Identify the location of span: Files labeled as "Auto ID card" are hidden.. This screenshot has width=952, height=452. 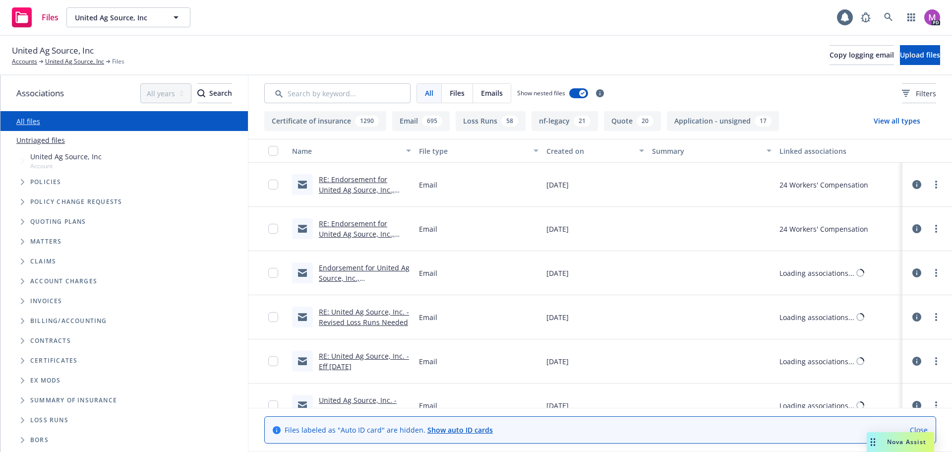
(389, 429).